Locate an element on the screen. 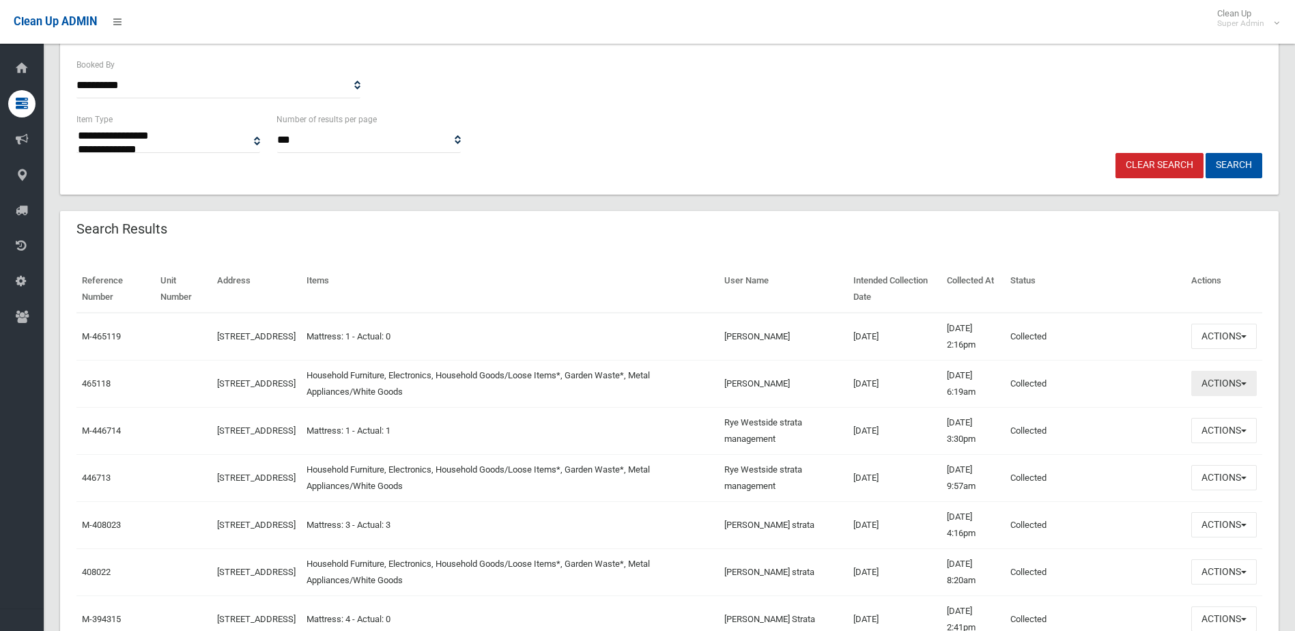  a: 465118 is located at coordinates (96, 383).